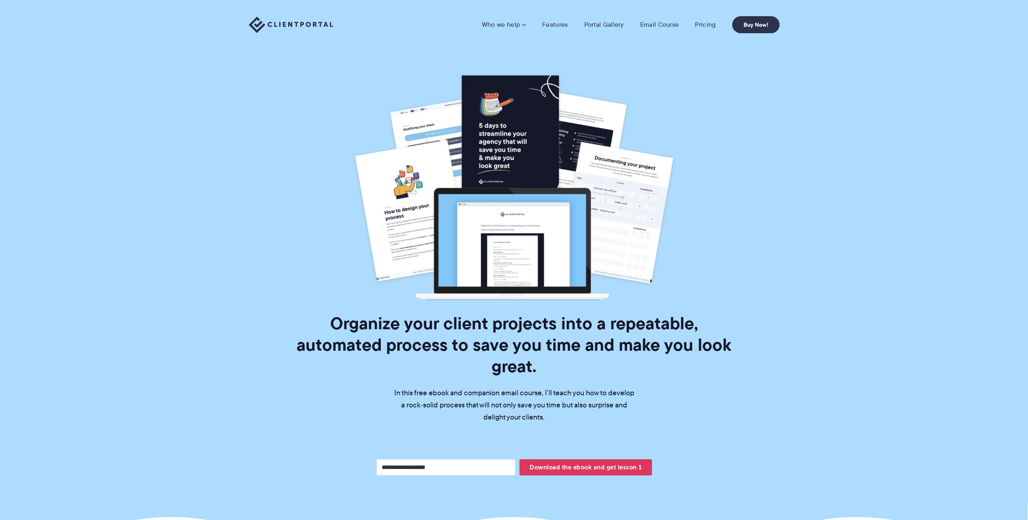 The width and height of the screenshot is (1028, 520). Describe the element at coordinates (514, 405) in the screenshot. I see `p: In this free ebook and companion email course, I’ll teach you how to develop a rock-solid process...` at that location.